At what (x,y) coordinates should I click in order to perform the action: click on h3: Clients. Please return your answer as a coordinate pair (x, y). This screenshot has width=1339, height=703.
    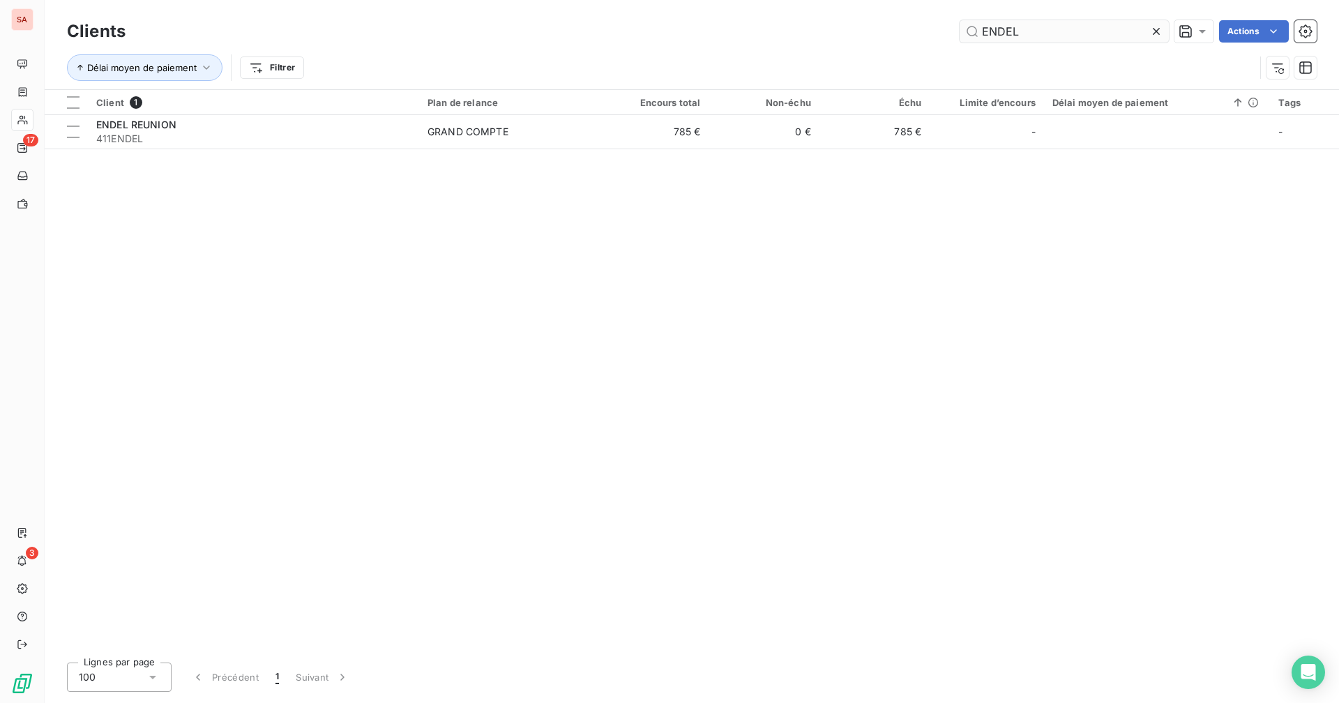
    Looking at the image, I should click on (96, 31).